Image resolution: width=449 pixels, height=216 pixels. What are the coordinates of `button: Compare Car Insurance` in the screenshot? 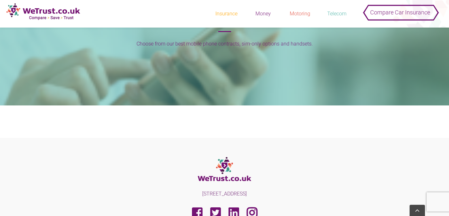 It's located at (400, 10).